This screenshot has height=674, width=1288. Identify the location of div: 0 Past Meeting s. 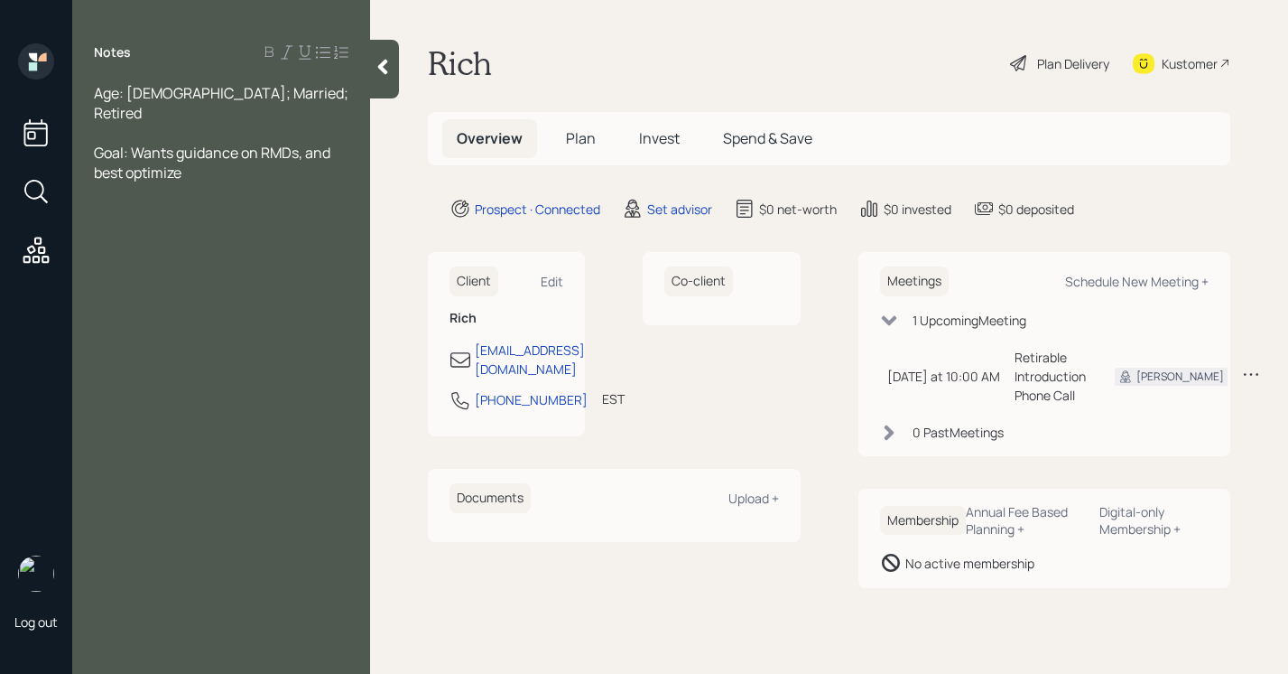
(958, 432).